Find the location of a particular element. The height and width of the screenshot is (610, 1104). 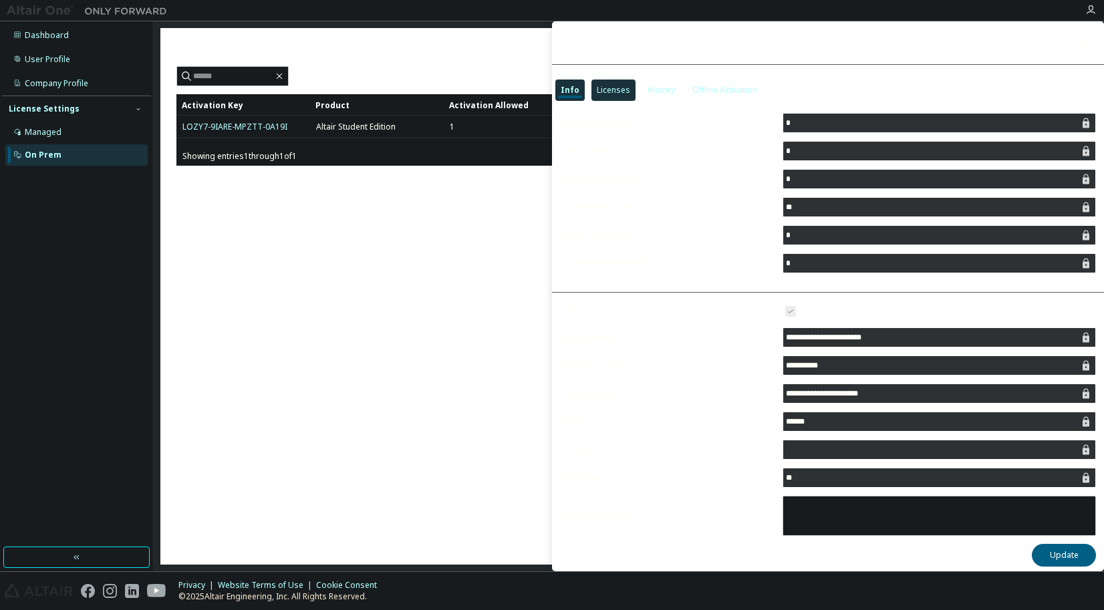

label: Additional Details is located at coordinates (667, 516).